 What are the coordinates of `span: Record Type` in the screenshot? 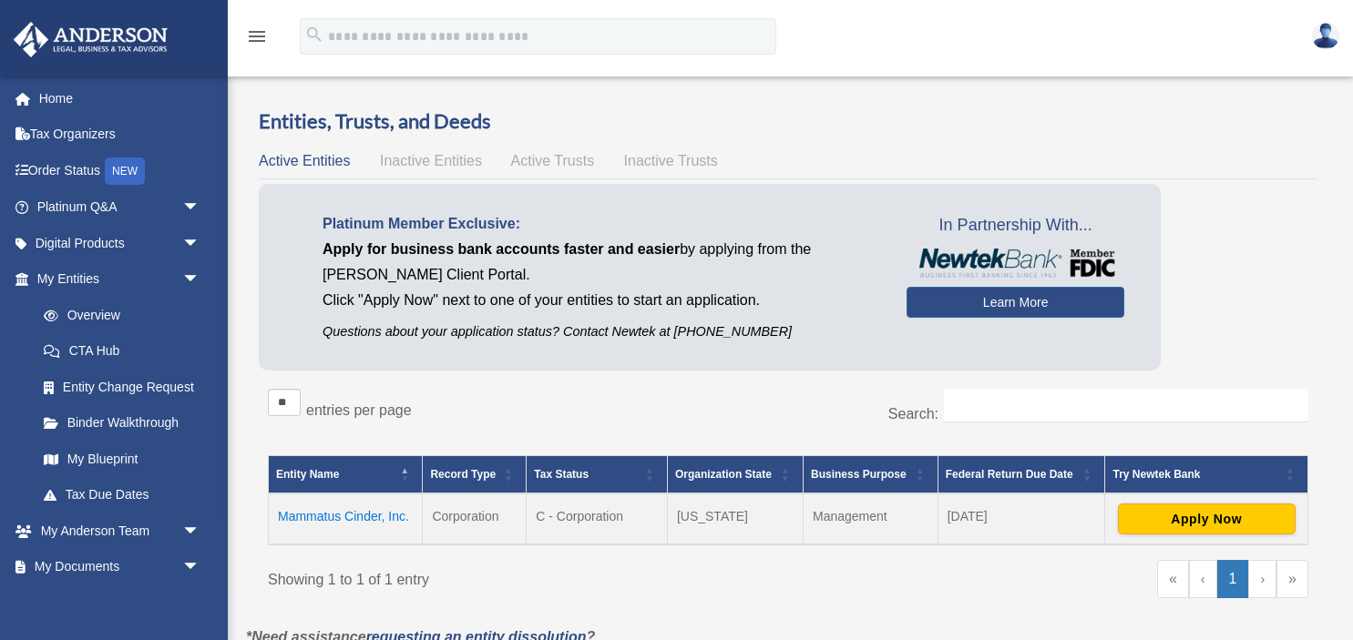 It's located at (463, 475).